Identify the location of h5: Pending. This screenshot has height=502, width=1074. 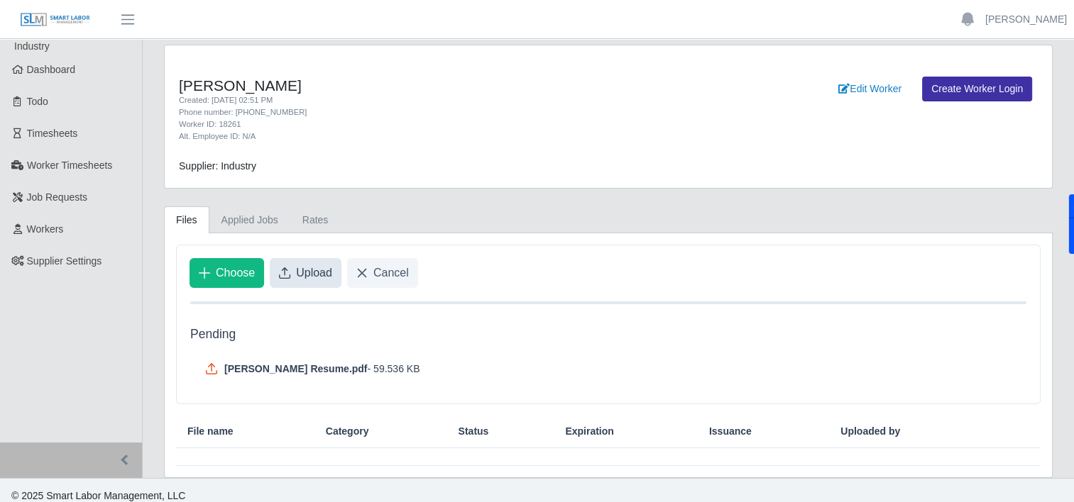
(608, 334).